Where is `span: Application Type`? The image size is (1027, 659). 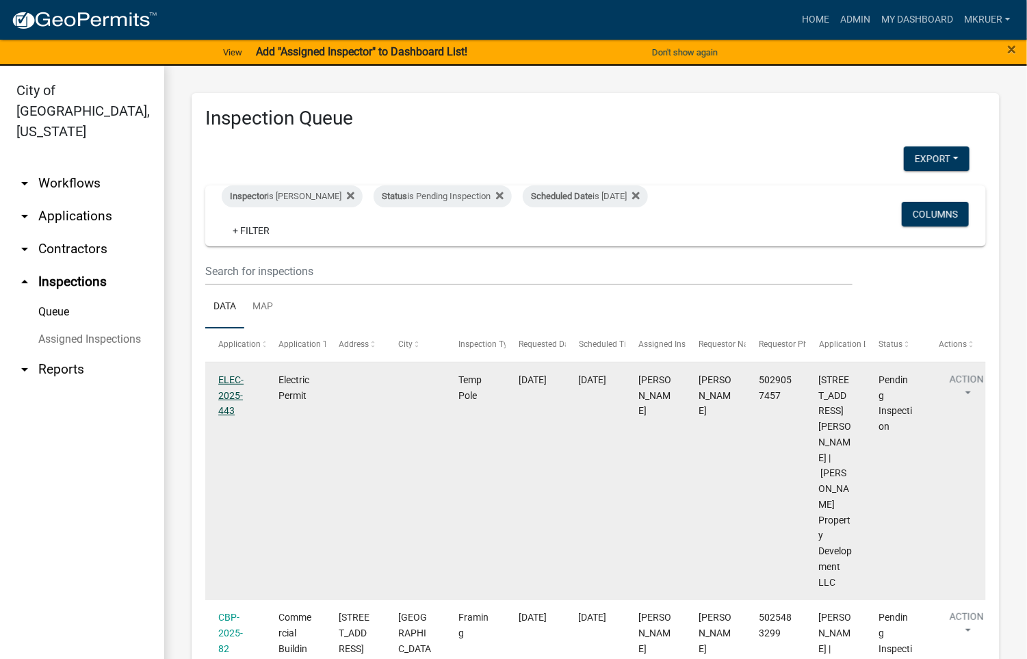 span: Application Type is located at coordinates (309, 344).